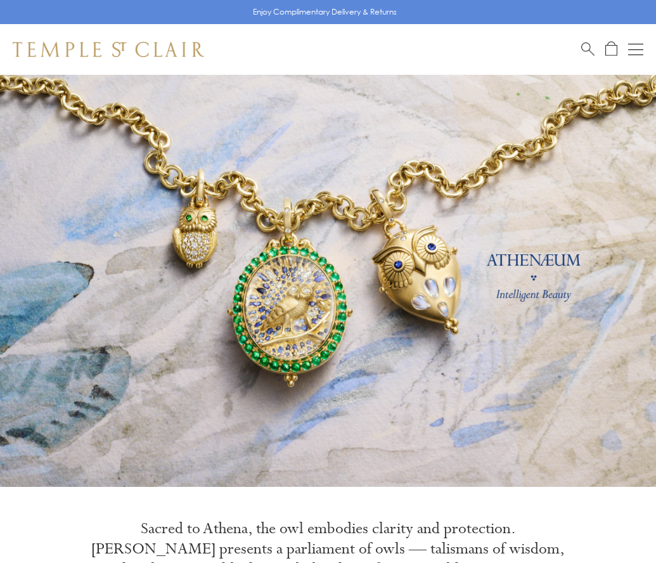 This screenshot has height=563, width=656. I want to click on button: Open navigation, so click(636, 49).